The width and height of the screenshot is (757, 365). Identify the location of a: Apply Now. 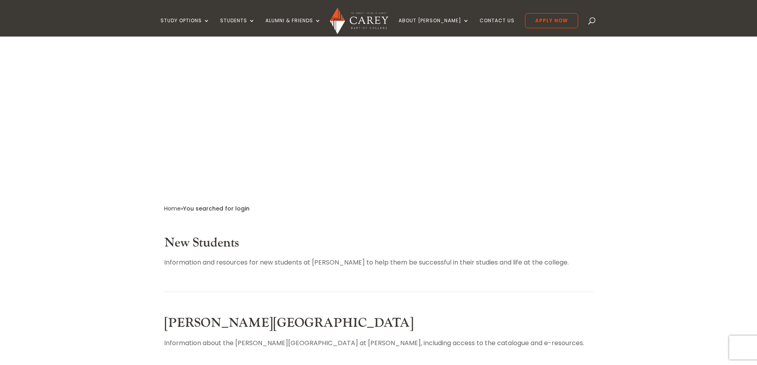
(552, 21).